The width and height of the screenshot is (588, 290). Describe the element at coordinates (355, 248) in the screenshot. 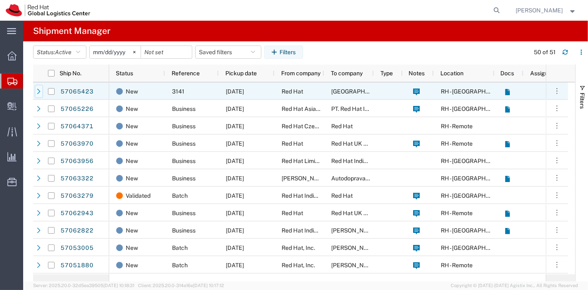

I see `span: ANNA FRANCIS` at that location.